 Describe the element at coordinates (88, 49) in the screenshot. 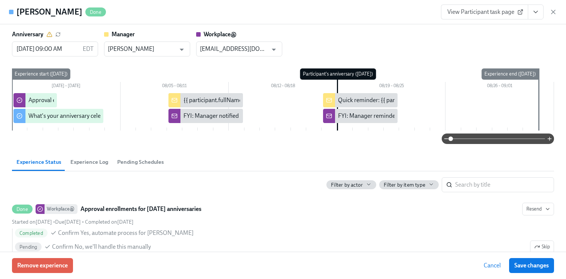

I see `p: EDT` at that location.